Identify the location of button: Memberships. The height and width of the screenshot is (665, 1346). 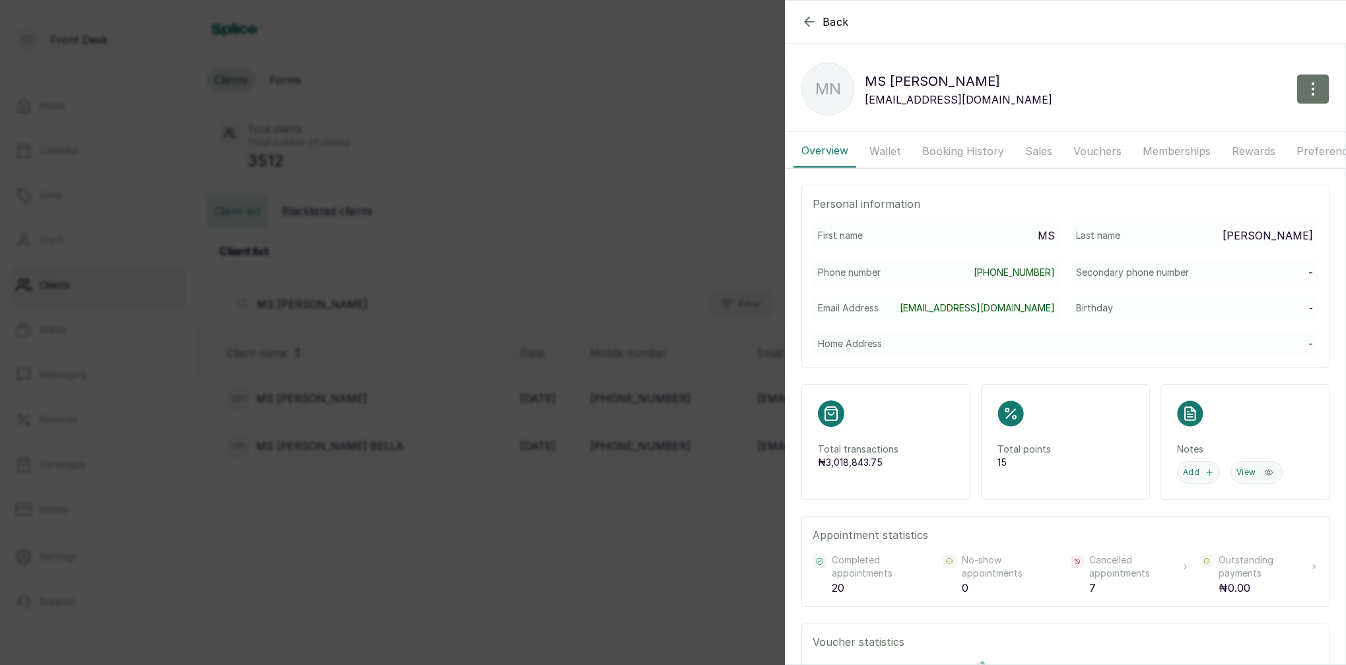
(1176, 151).